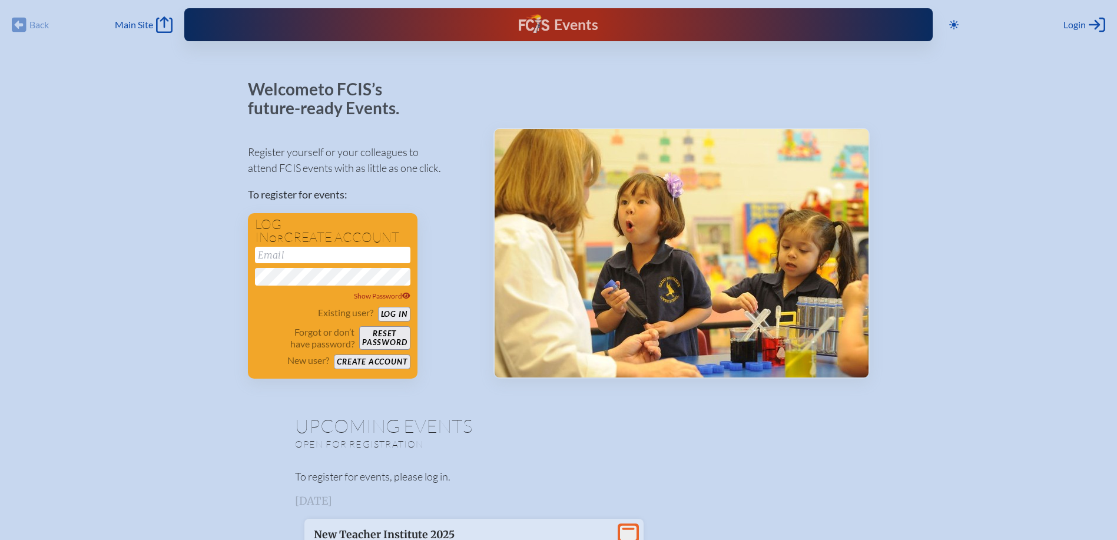 The height and width of the screenshot is (540, 1117). I want to click on span: Main Site, so click(134, 25).